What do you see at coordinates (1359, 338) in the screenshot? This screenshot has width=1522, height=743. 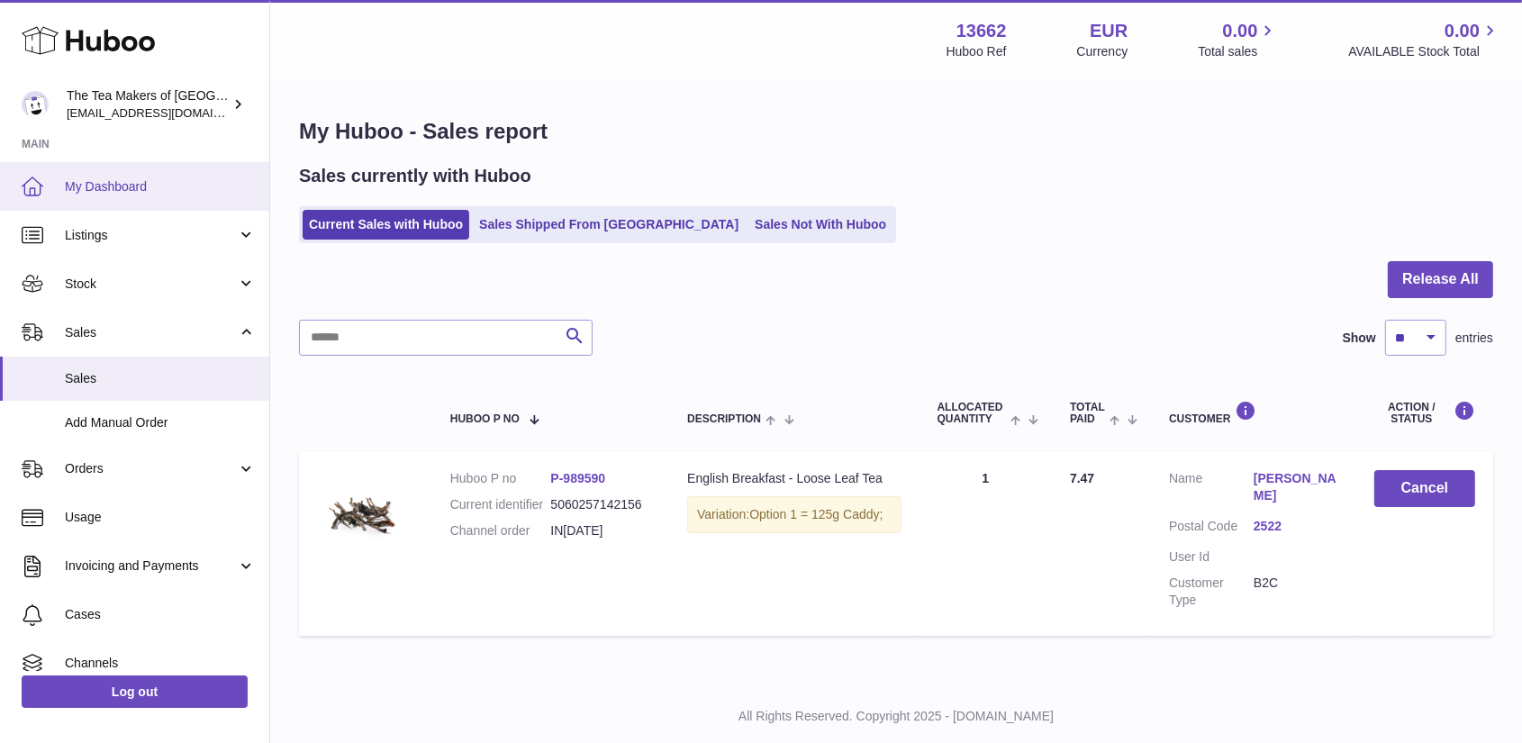 I see `label: Show` at bounding box center [1359, 338].